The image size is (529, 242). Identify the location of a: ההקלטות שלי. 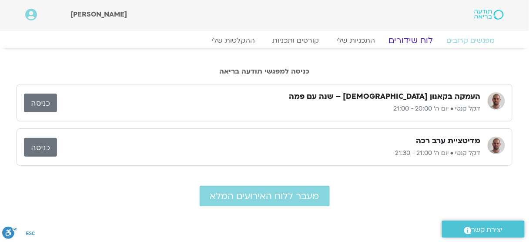
(233, 40).